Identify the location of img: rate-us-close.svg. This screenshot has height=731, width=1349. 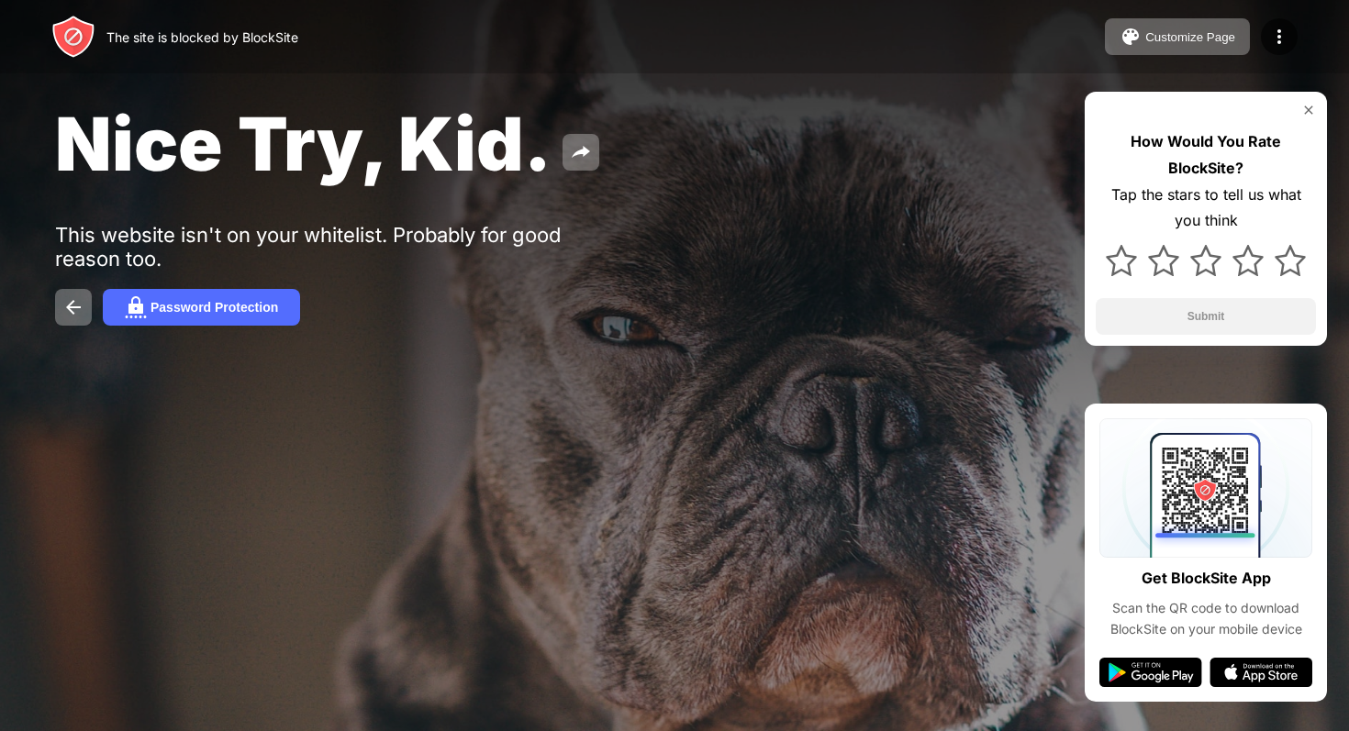
(1308, 110).